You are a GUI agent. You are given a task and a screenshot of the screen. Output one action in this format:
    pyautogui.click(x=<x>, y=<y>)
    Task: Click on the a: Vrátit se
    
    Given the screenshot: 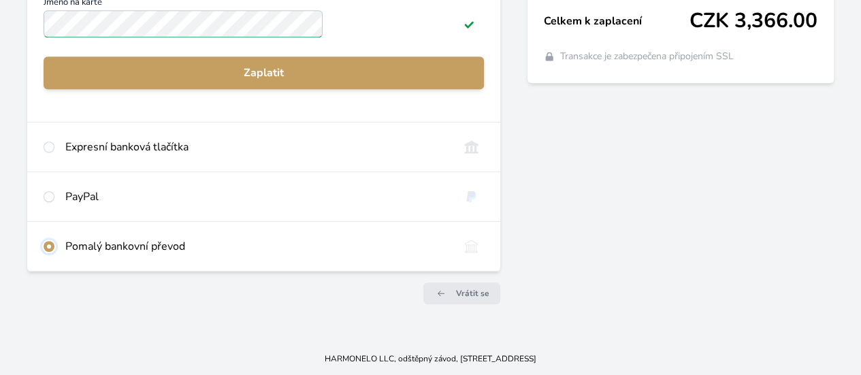 What is the action you would take?
    pyautogui.click(x=461, y=293)
    